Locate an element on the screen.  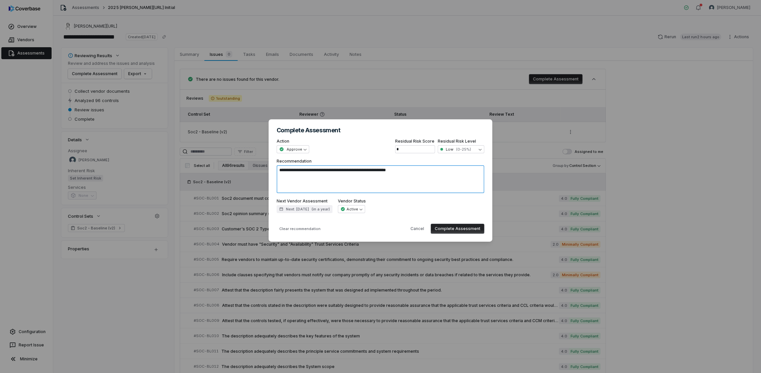
textarea: Recommendation is located at coordinates (380, 179).